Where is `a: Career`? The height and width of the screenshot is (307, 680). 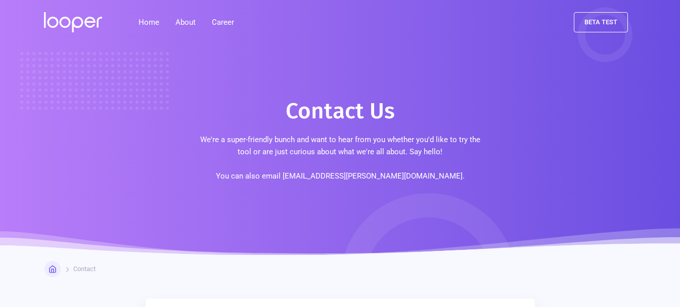
a: Career is located at coordinates (223, 22).